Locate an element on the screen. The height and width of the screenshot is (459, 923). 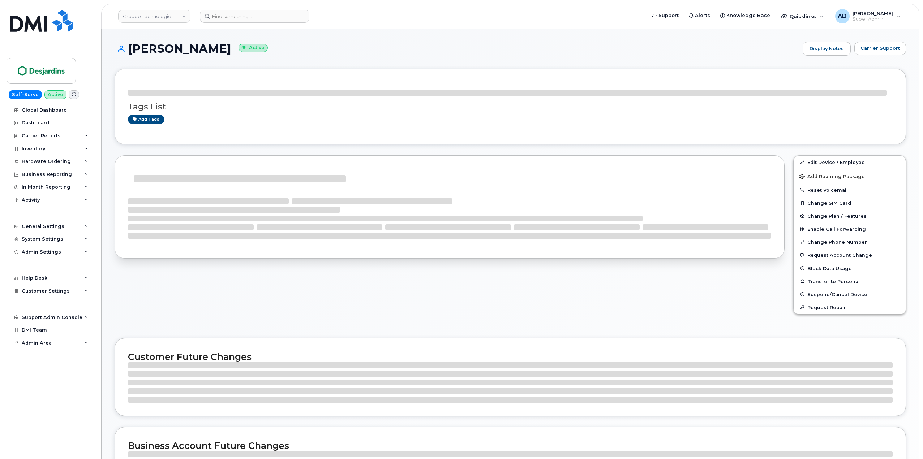
h3: Tags List is located at coordinates (510, 107).